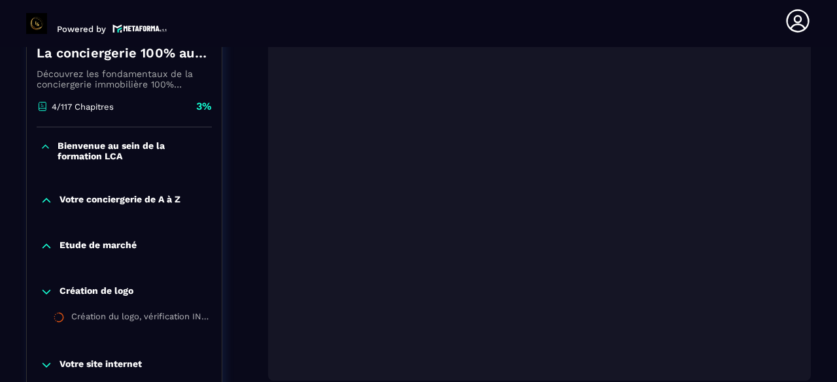 The image size is (837, 382). Describe the element at coordinates (98, 246) in the screenshot. I see `p: Etude de marché` at that location.